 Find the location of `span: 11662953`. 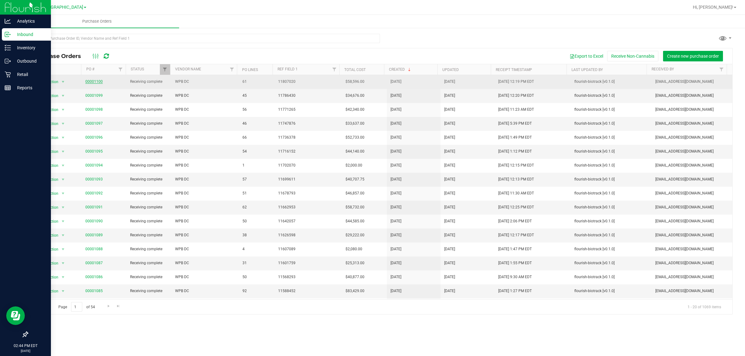

span: 11662953 is located at coordinates (308, 207).